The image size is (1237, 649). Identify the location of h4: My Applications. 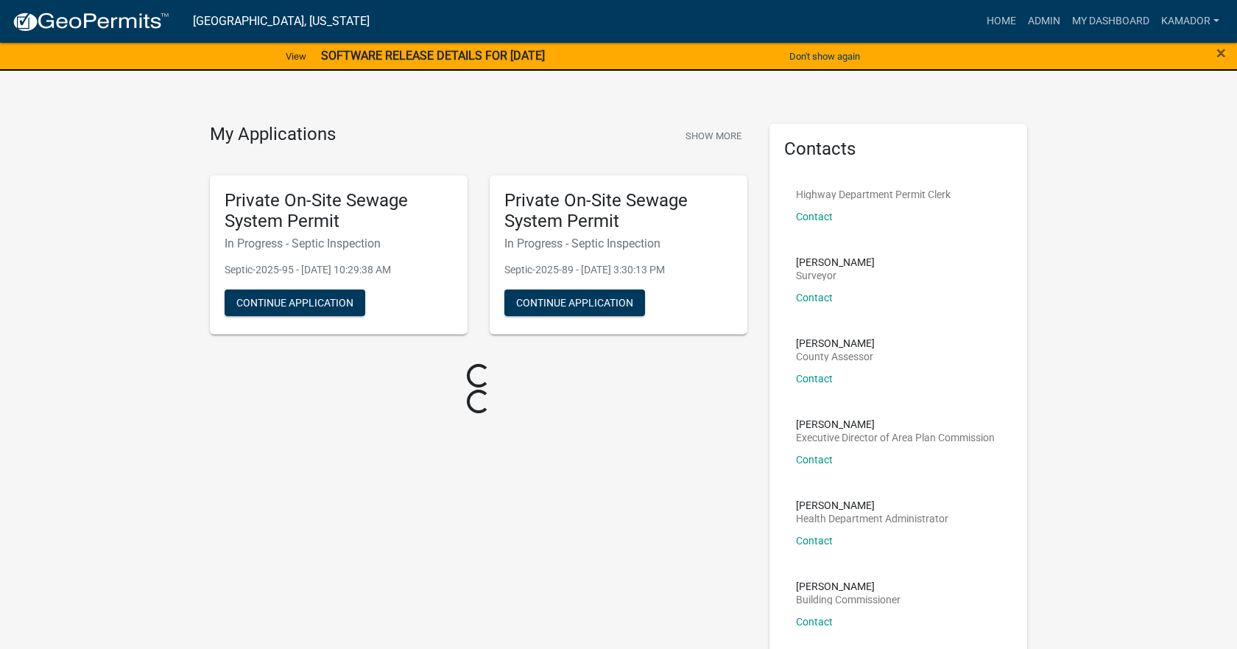
(273, 135).